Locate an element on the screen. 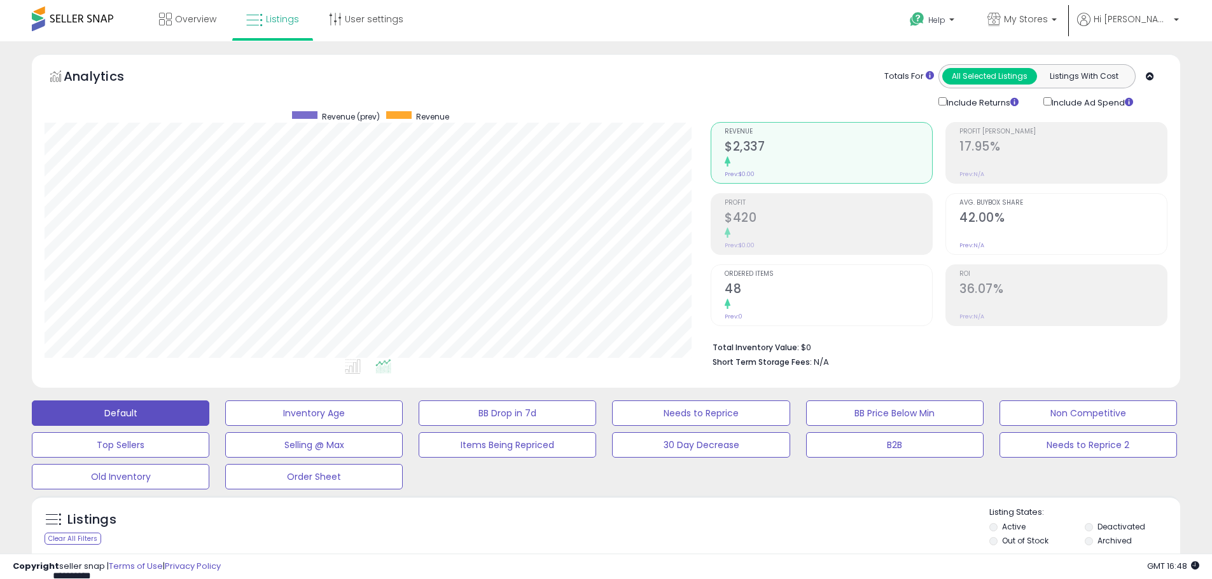 The image size is (1212, 579). div: Totals For is located at coordinates (909, 76).